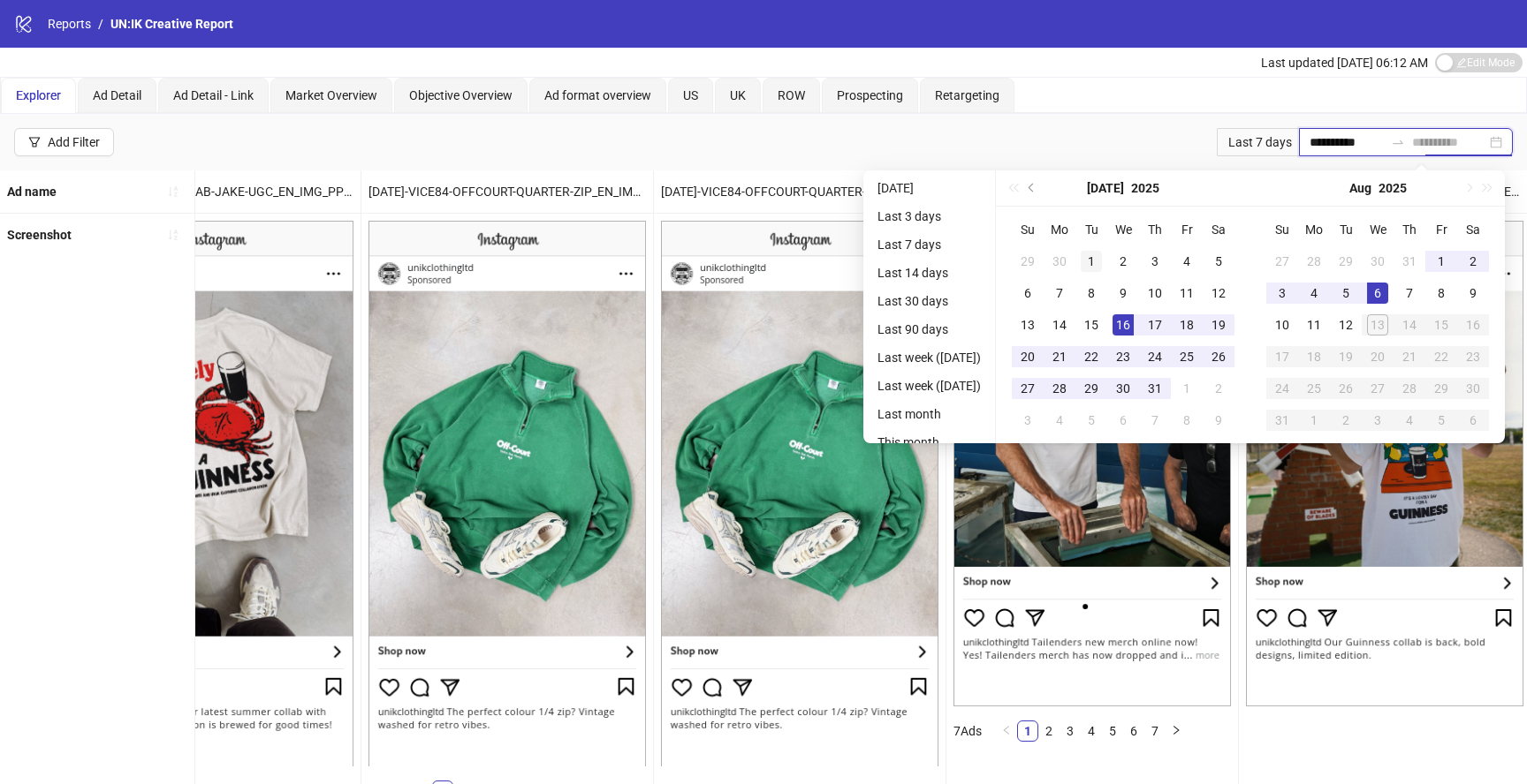  Describe the element at coordinates (1123, 420) in the screenshot. I see `td: 2025-08-06` at that location.